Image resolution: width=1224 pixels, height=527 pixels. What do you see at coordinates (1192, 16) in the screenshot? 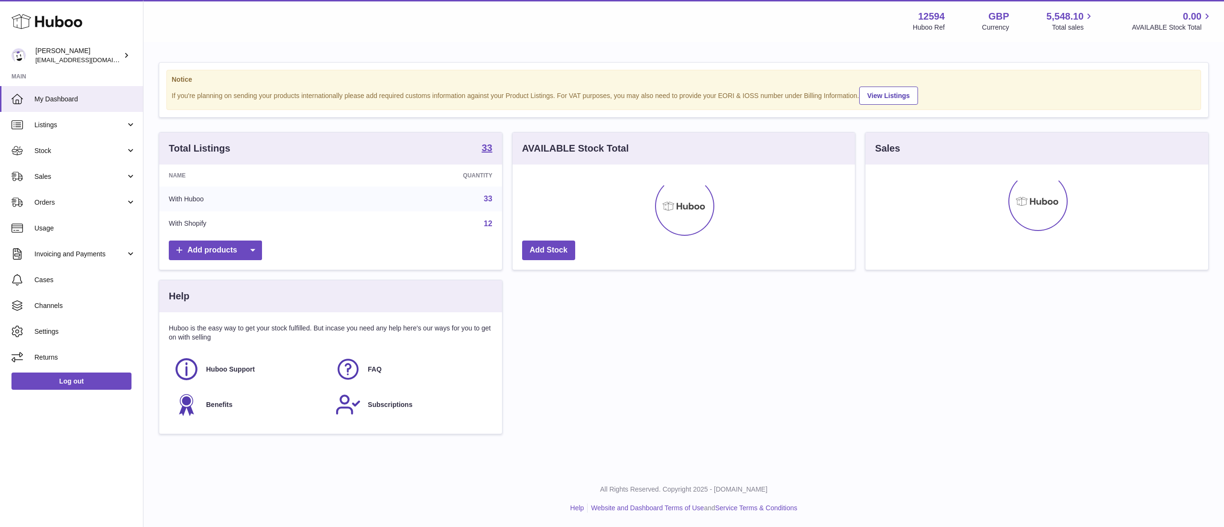
I see `span: 0.00` at bounding box center [1192, 16].